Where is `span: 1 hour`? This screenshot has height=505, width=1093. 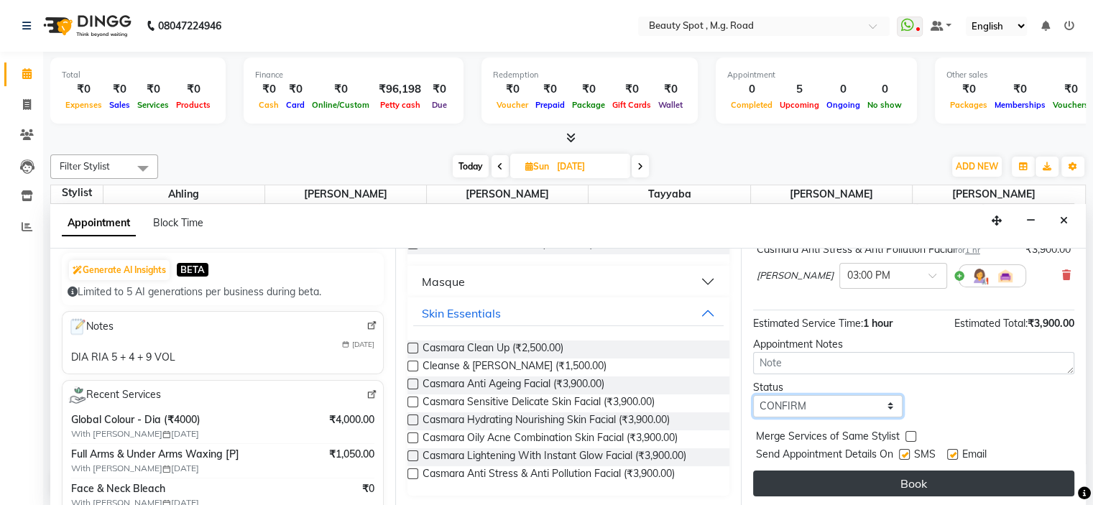 span: 1 hour is located at coordinates (877, 323).